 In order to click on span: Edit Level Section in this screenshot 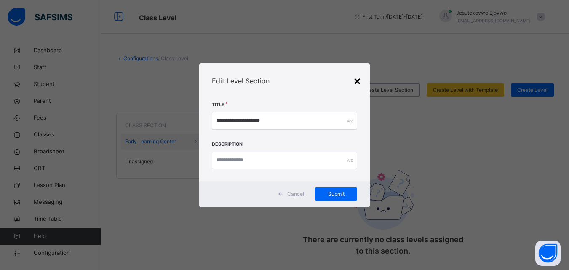, I will do `click(241, 81)`.